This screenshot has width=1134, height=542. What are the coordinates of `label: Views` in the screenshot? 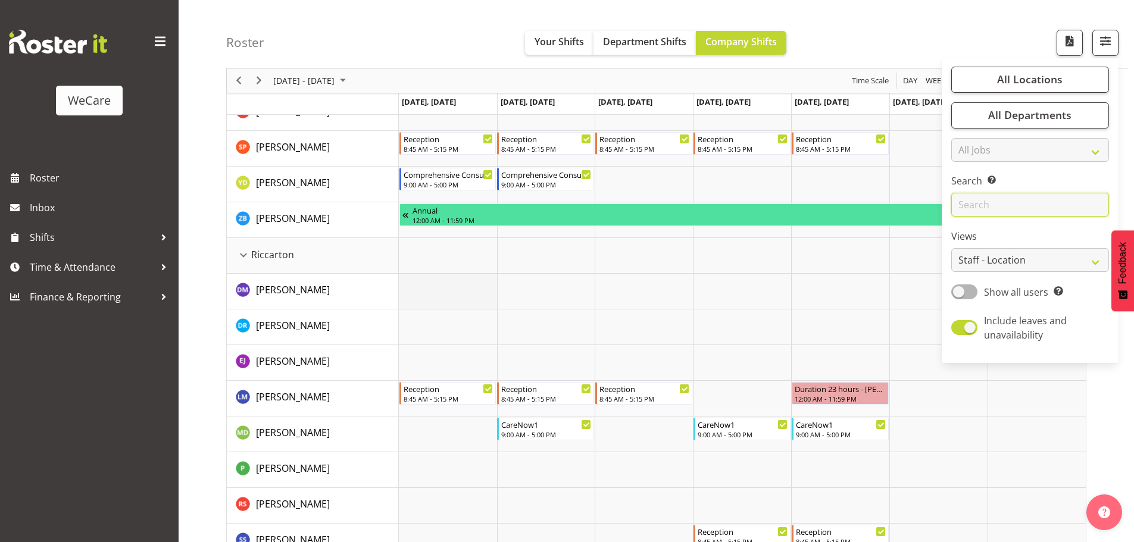 It's located at (1030, 237).